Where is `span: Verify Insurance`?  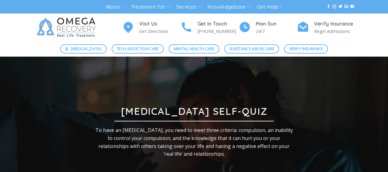
span: Verify Insurance is located at coordinates (306, 48).